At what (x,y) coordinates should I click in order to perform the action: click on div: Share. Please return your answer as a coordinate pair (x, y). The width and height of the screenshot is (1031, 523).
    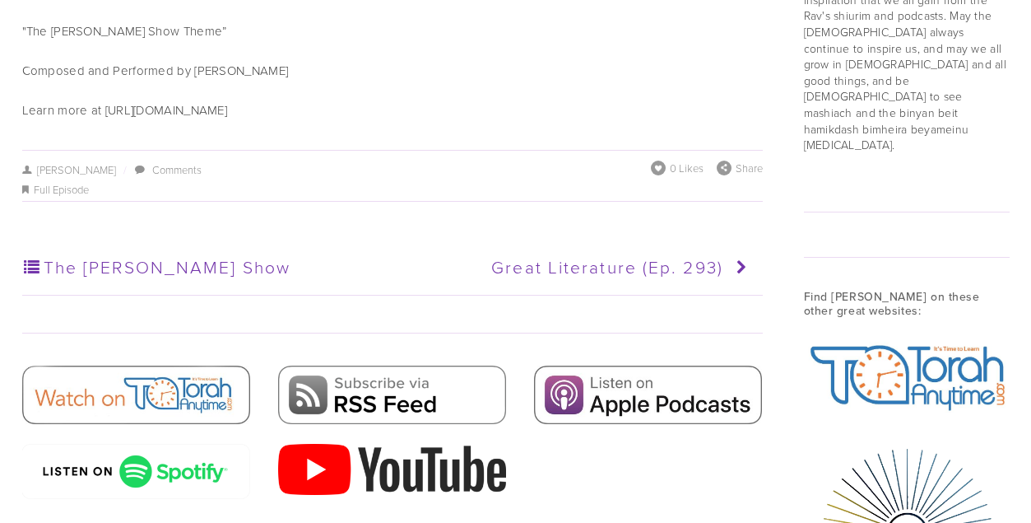
    Looking at the image, I should click on (740, 168).